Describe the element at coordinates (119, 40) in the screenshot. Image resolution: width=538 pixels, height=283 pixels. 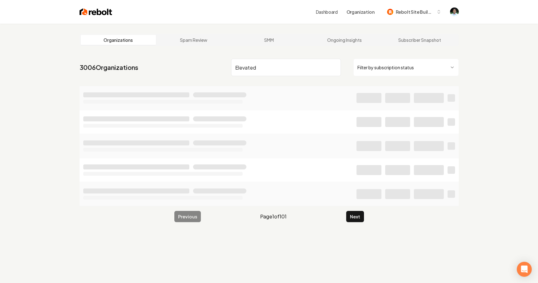
I see `a: Organizations` at that location.